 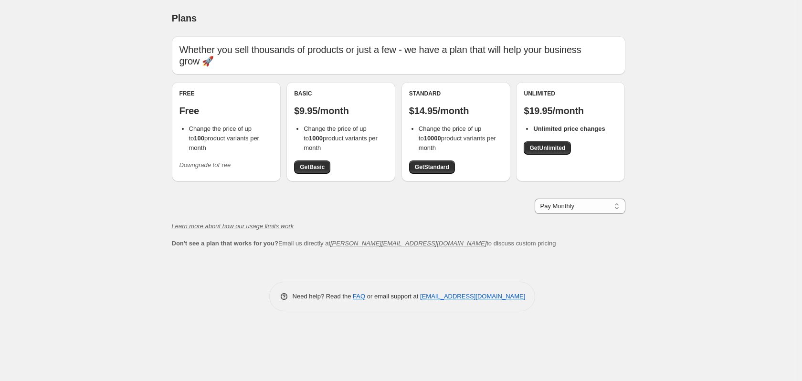 What do you see at coordinates (364, 243) in the screenshot?
I see `span: Email us directly at to discuss custom pricing` at bounding box center [364, 243].